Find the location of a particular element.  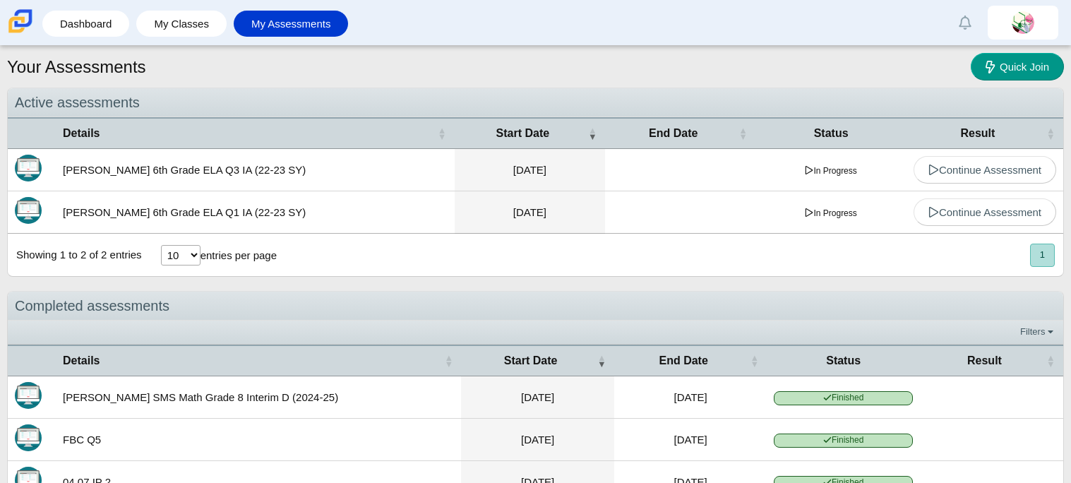

button: 1 is located at coordinates (1042, 255).